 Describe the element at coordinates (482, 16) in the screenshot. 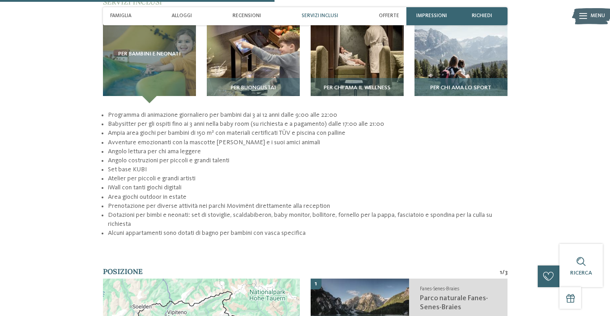

I see `span: richiedi` at that location.